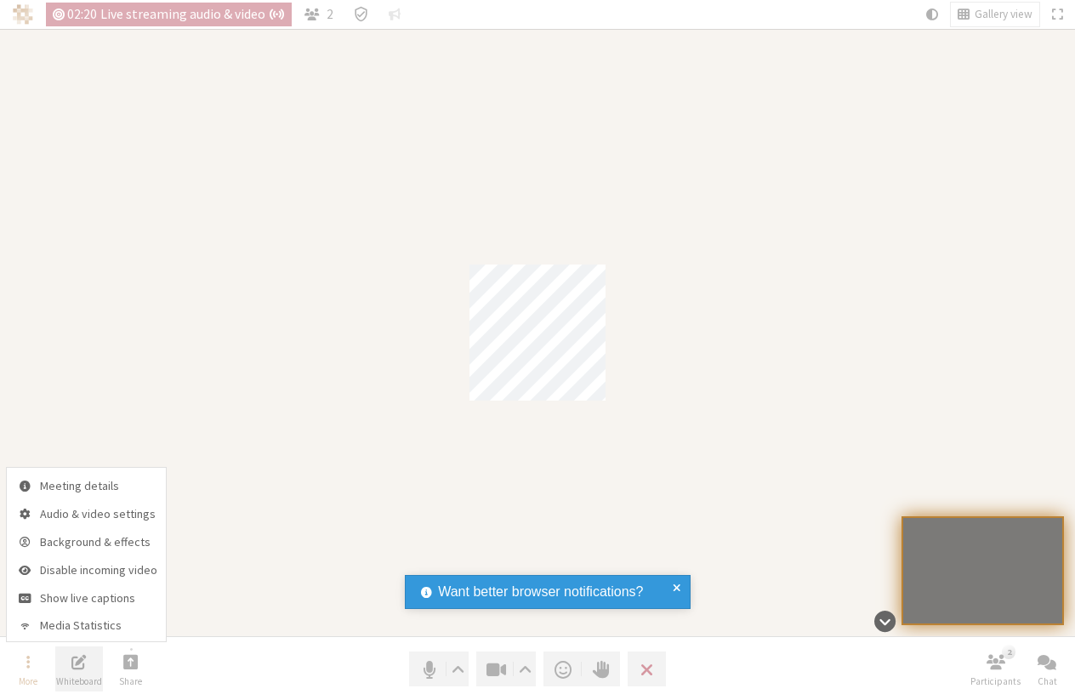 This screenshot has height=700, width=1075. Describe the element at coordinates (457, 668) in the screenshot. I see `button: Audio settings` at that location.